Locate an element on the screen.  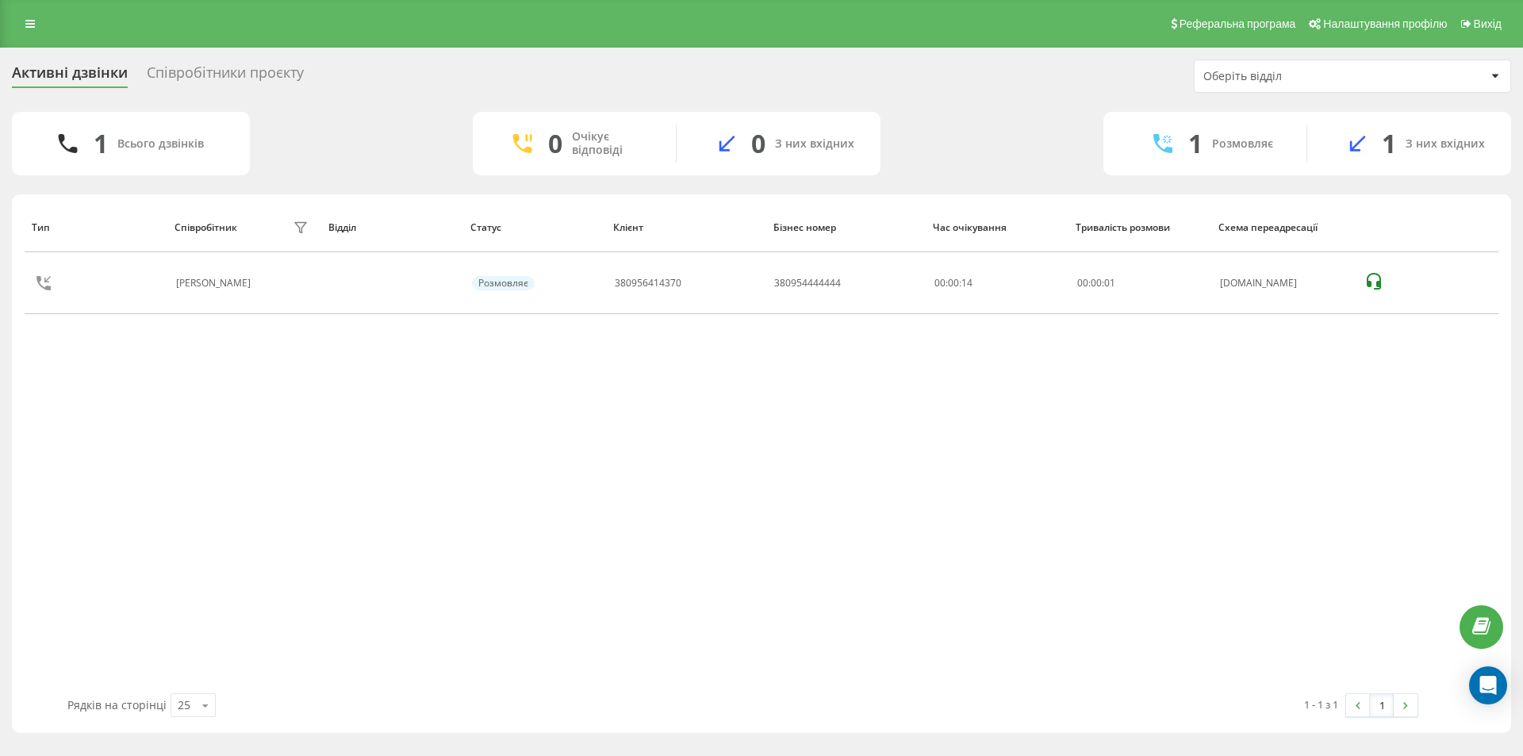
div: Бізнес номер is located at coordinates (846, 228).